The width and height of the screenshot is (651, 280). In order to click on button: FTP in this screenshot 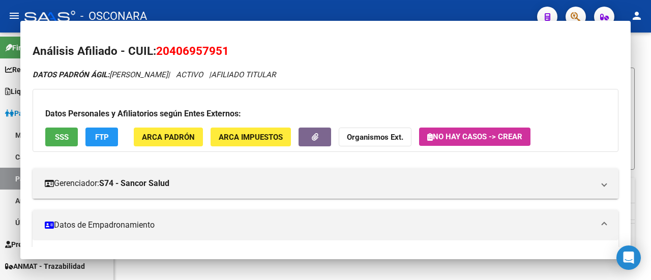, I will do `click(102, 137)`.